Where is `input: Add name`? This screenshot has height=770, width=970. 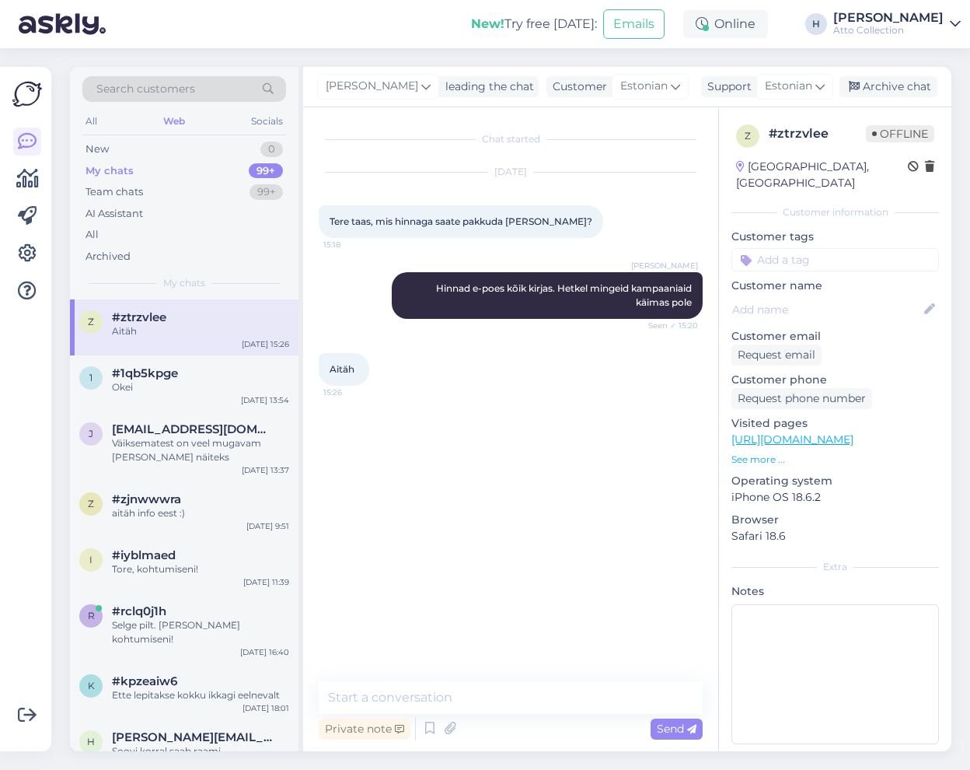
input: Add name is located at coordinates (826, 309).